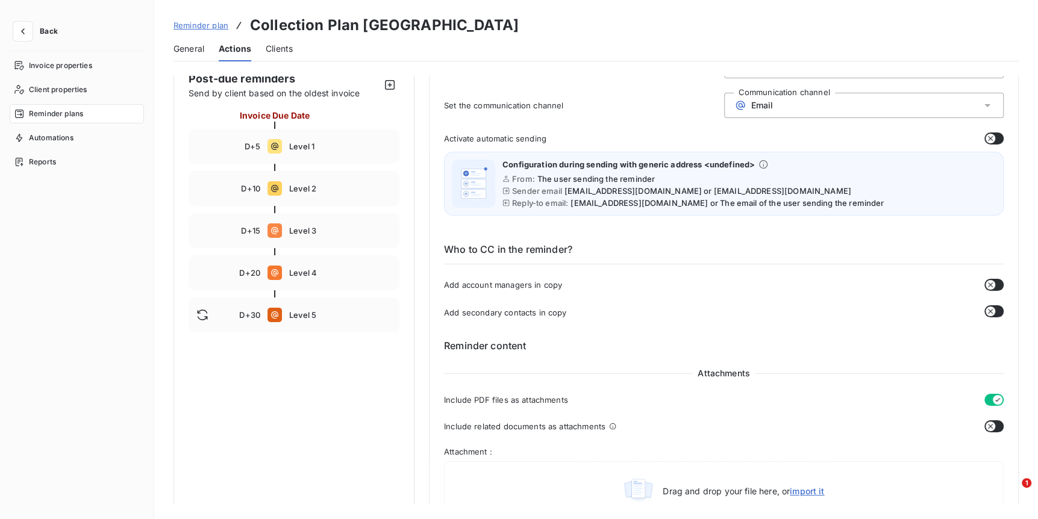 The width and height of the screenshot is (1038, 519). Describe the element at coordinates (252, 146) in the screenshot. I see `span: D+5` at that location.